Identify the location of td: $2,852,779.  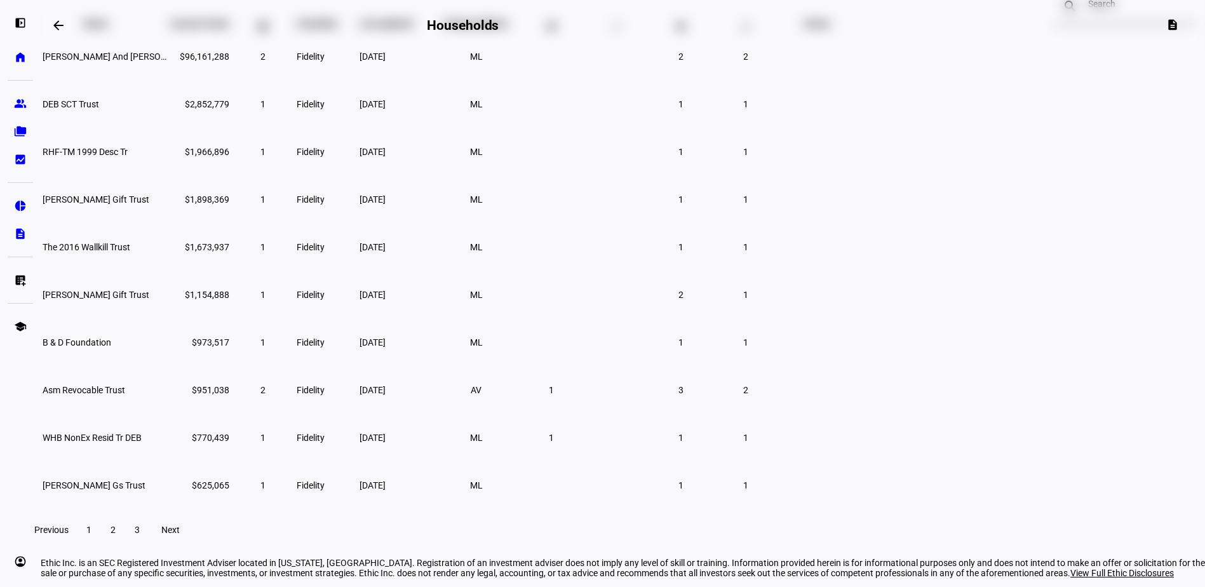
(200, 104).